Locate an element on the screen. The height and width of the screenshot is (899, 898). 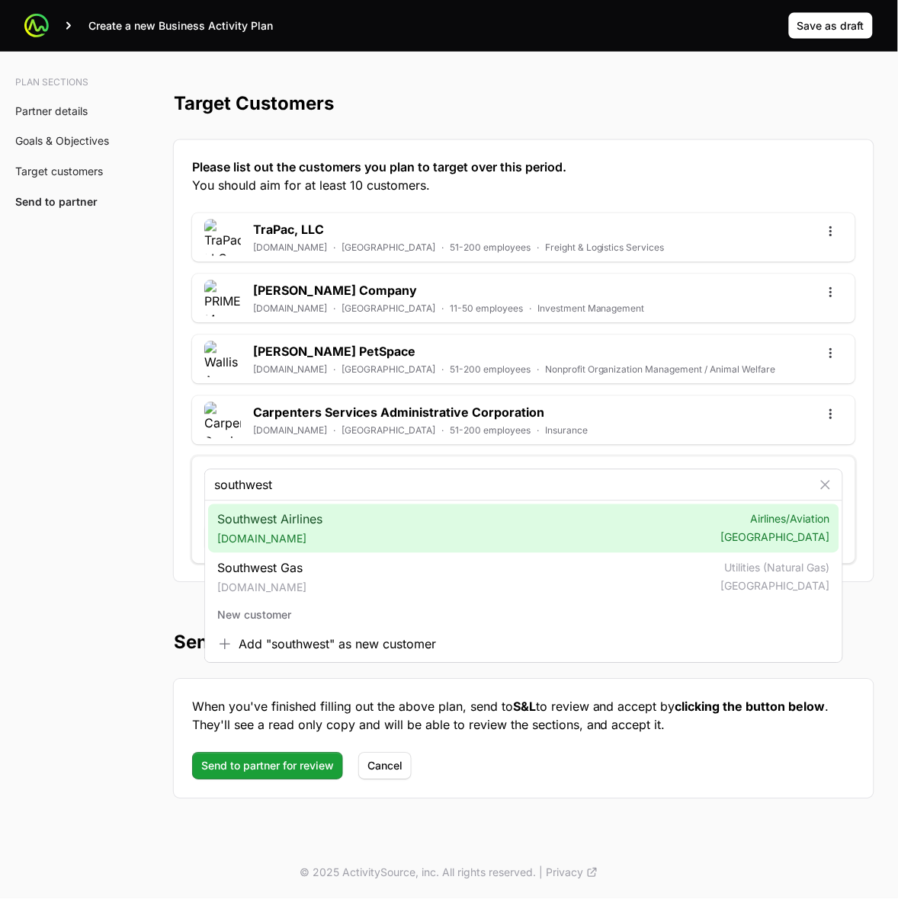
button: Save as draft is located at coordinates (831, 26).